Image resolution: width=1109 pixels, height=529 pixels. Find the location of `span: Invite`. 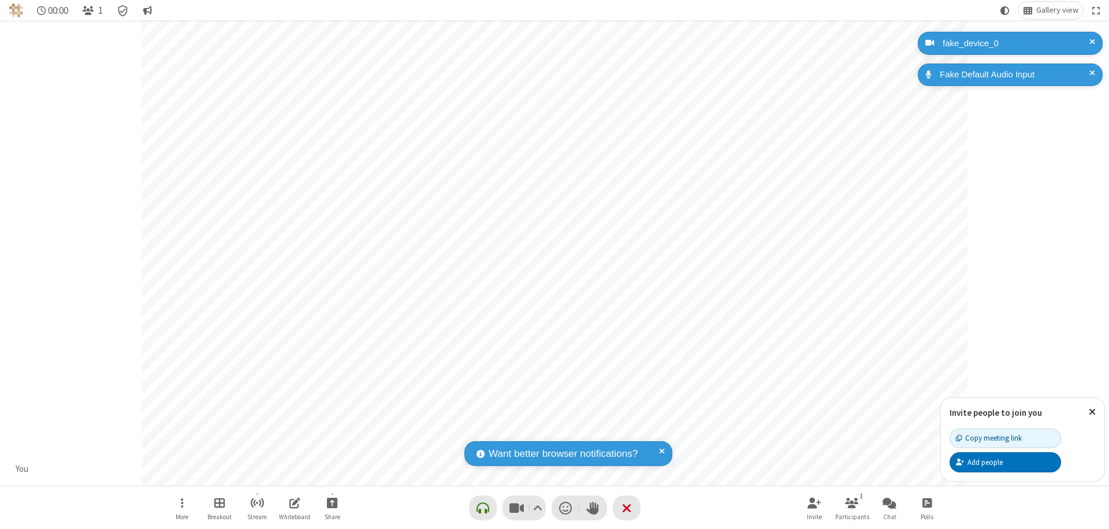

span: Invite is located at coordinates (815, 517).